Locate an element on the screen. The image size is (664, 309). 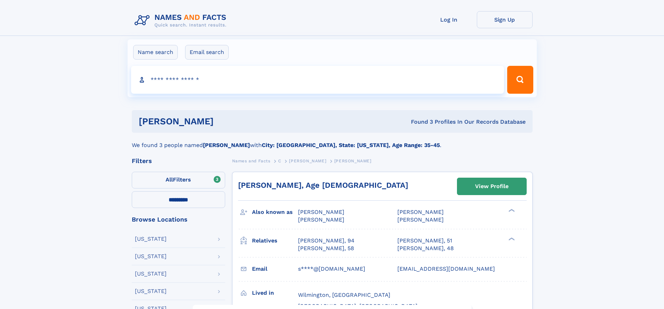
div: We found 3 people named with . is located at coordinates (332, 141).